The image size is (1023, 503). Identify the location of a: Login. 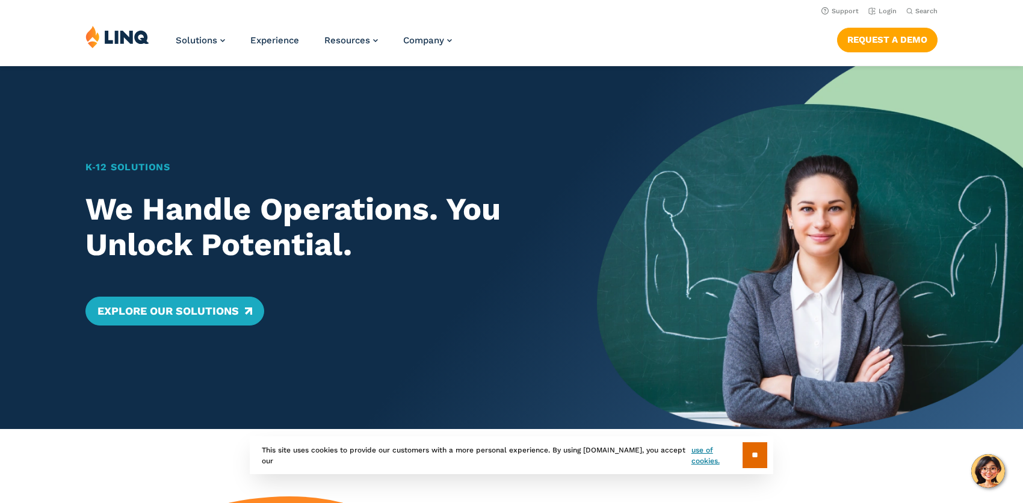
(882, 11).